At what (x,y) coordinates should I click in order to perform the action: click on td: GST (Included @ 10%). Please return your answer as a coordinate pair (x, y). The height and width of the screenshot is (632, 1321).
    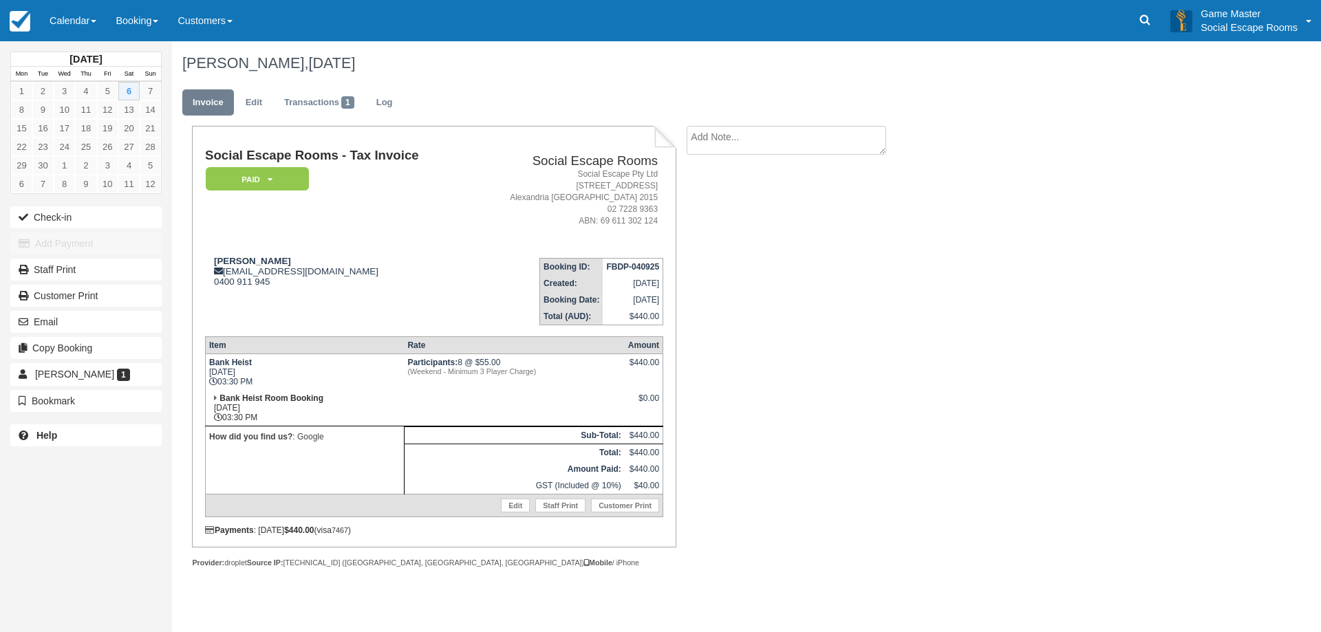
    Looking at the image, I should click on (514, 486).